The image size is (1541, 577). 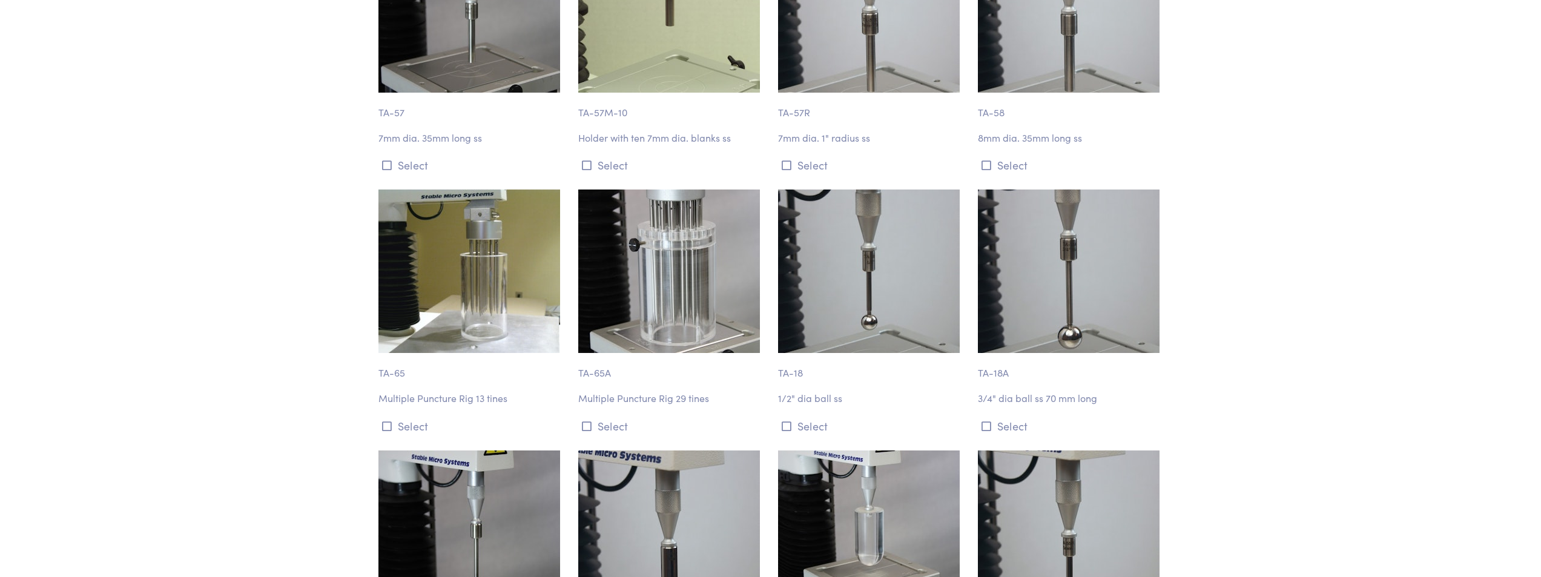 I want to click on p: Multiple Puncture Rig 13 tines, so click(x=471, y=398).